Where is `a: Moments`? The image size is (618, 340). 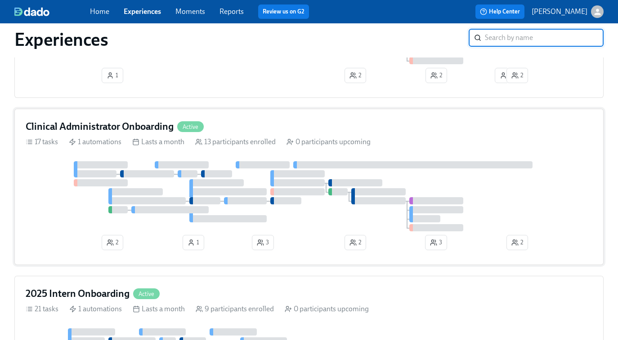 a: Moments is located at coordinates (190, 11).